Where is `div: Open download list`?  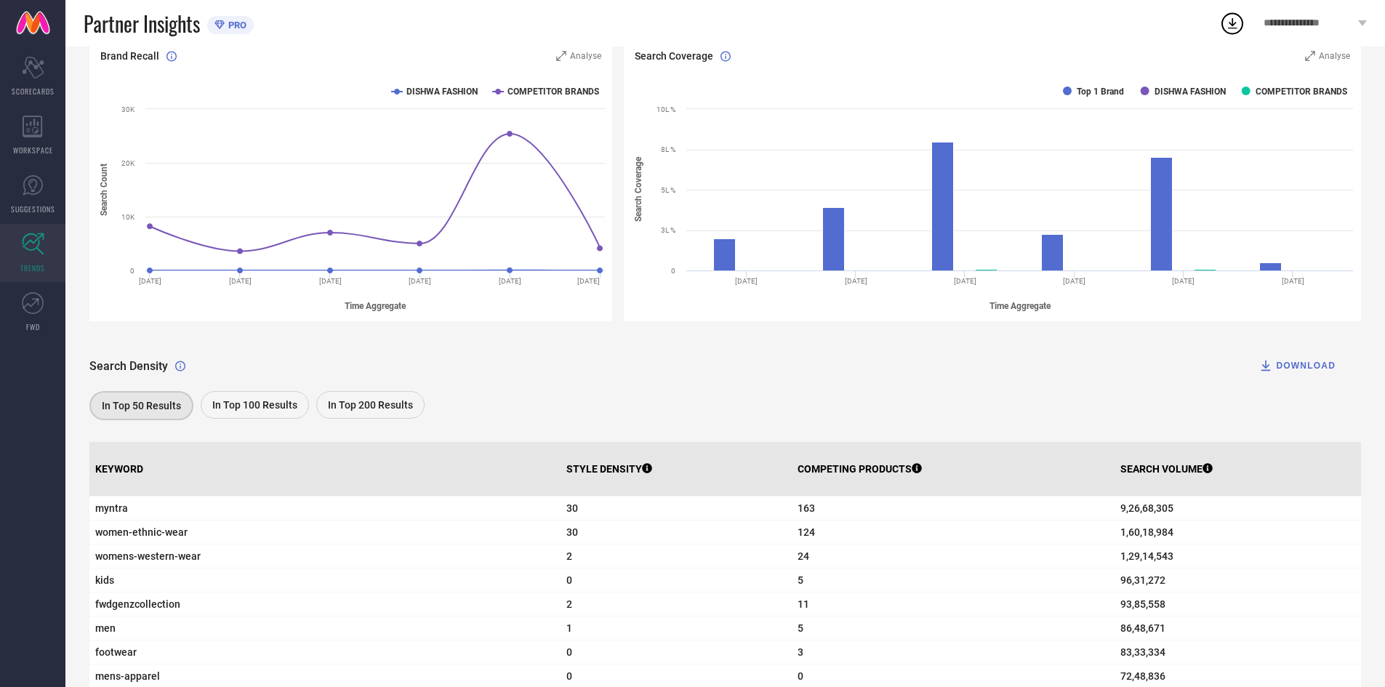 div: Open download list is located at coordinates (1233, 23).